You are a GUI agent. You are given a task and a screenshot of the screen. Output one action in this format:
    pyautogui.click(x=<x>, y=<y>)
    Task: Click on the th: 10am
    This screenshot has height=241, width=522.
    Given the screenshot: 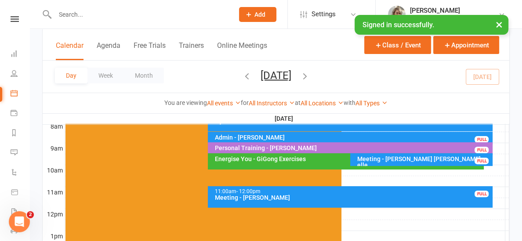 What is the action you would take?
    pyautogui.click(x=54, y=170)
    